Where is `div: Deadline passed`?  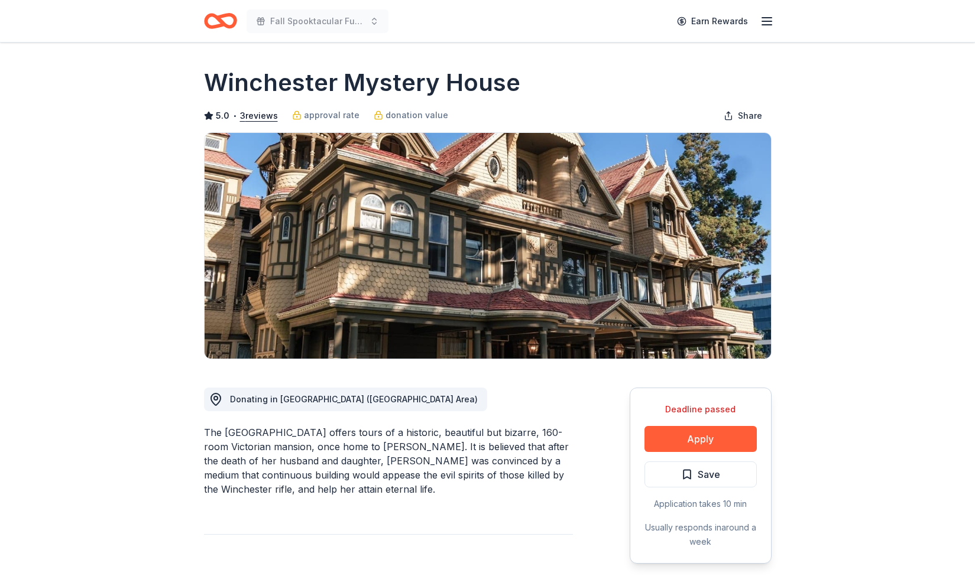
div: Deadline passed is located at coordinates (701, 410).